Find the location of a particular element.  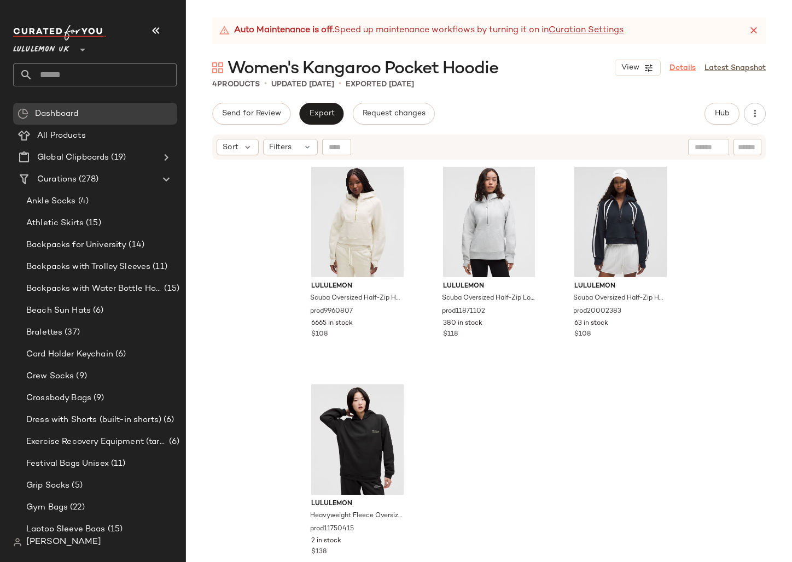

span: (19) is located at coordinates (117, 158).